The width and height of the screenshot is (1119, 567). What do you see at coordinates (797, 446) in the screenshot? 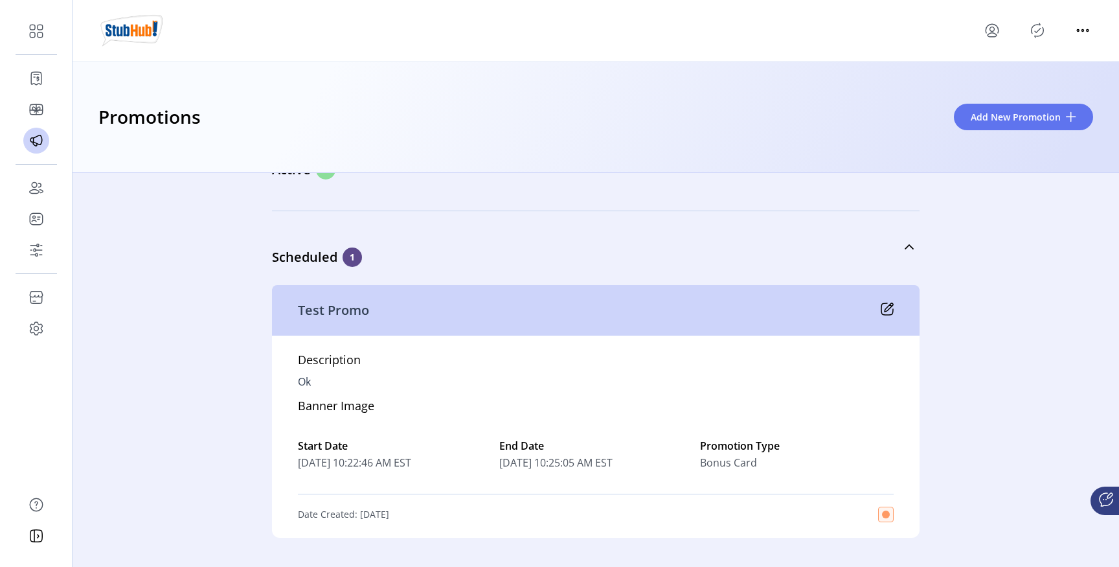
I see `label: Promotion Type` at bounding box center [797, 446].